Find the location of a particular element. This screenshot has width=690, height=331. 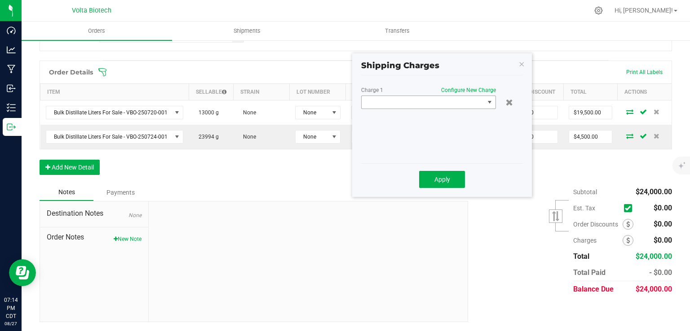

button: New Note is located at coordinates (128, 239).